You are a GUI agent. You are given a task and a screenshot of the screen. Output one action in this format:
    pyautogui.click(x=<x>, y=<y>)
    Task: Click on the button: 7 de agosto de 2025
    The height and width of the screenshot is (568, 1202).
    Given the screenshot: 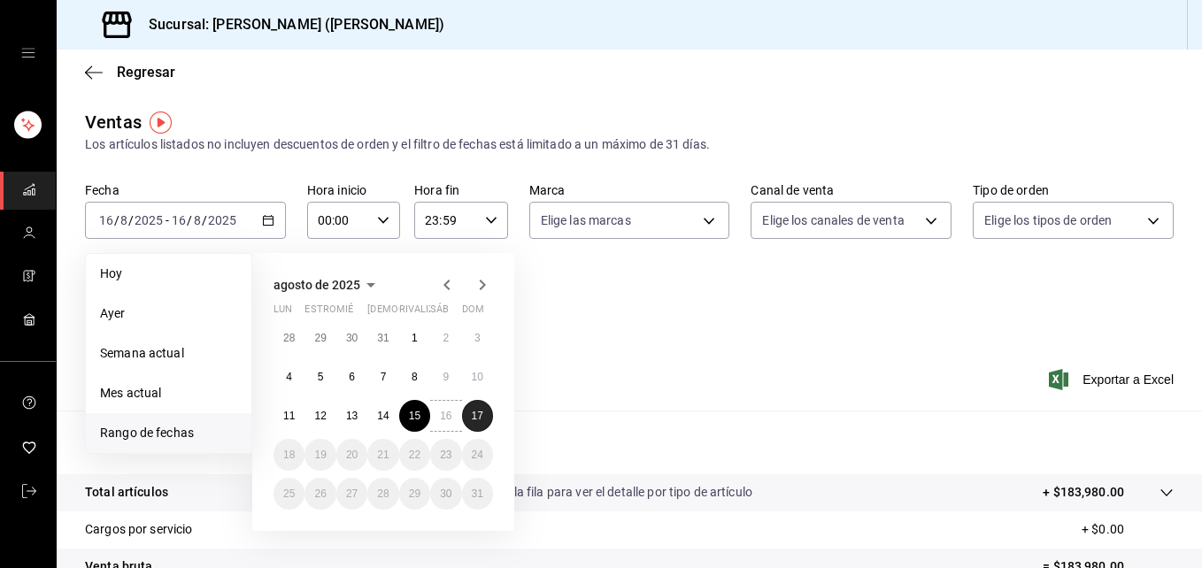 What is the action you would take?
    pyautogui.click(x=382, y=377)
    